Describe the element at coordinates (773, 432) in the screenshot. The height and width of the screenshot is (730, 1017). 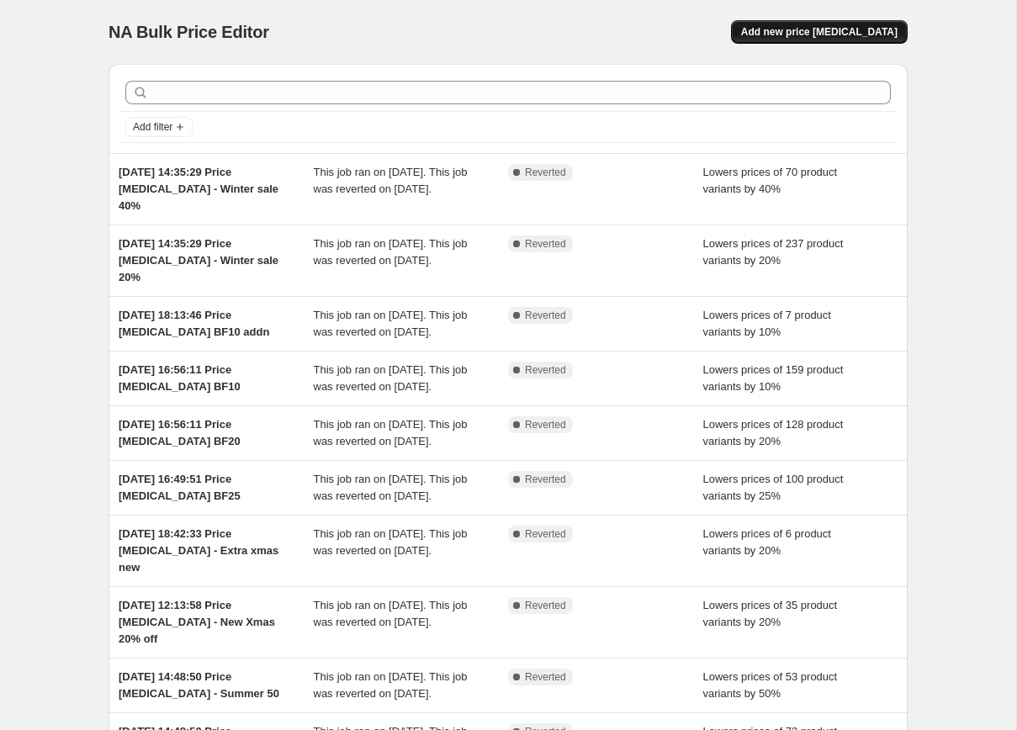
I see `span: Lowers prices of 128 product variants by 20%` at that location.